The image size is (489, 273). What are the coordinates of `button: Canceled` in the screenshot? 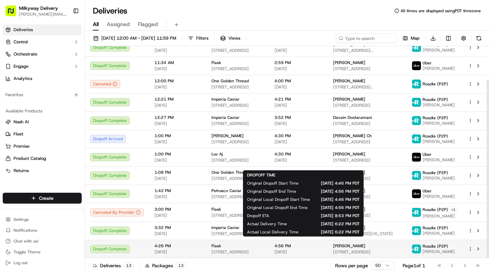 It's located at (105, 84).